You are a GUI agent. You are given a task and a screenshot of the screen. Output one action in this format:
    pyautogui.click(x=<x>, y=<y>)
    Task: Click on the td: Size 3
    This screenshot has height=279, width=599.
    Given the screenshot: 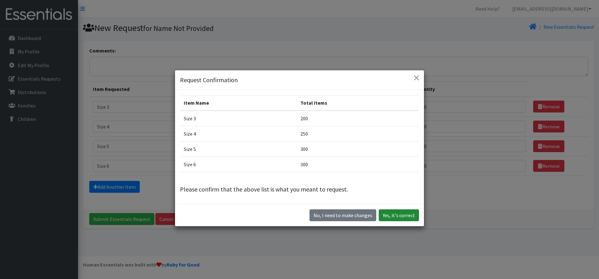 What is the action you would take?
    pyautogui.click(x=239, y=118)
    